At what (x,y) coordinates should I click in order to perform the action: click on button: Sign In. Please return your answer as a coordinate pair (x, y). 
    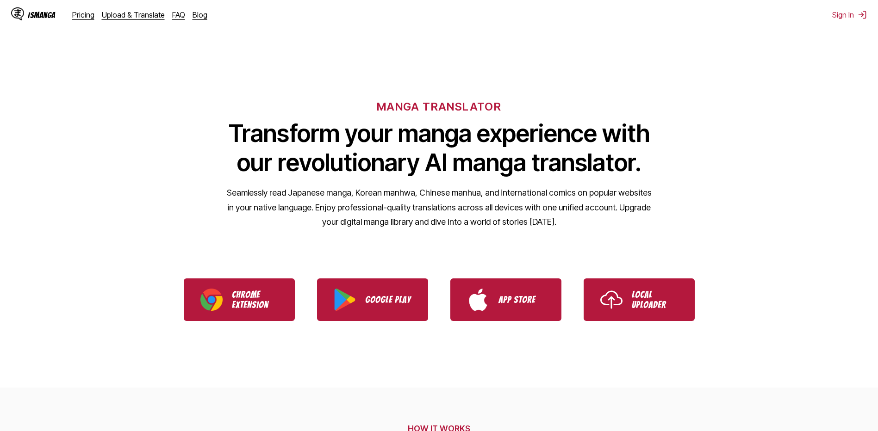
    Looking at the image, I should click on (849, 15).